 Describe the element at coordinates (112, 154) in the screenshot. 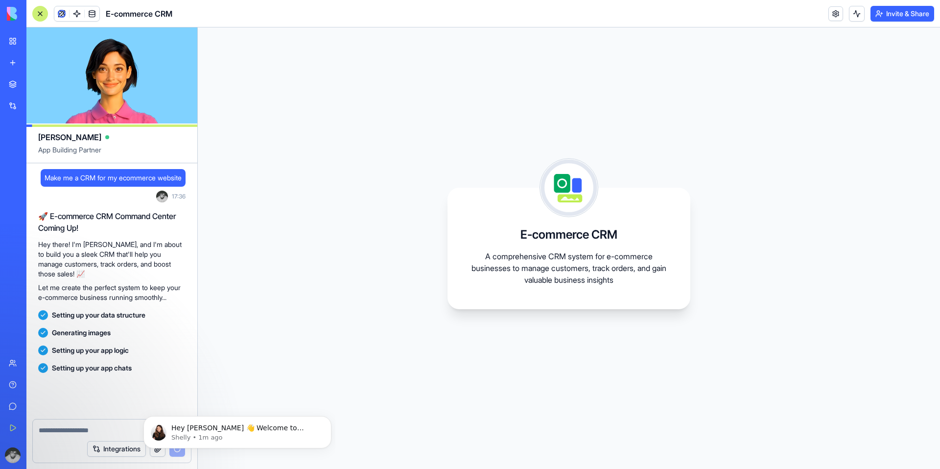

I see `span: App Building Partner` at that location.